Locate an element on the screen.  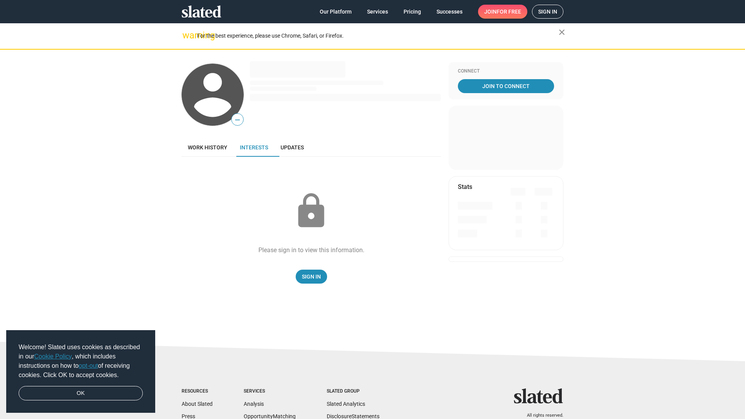
div: Please sign in to view this information. is located at coordinates (311, 250).